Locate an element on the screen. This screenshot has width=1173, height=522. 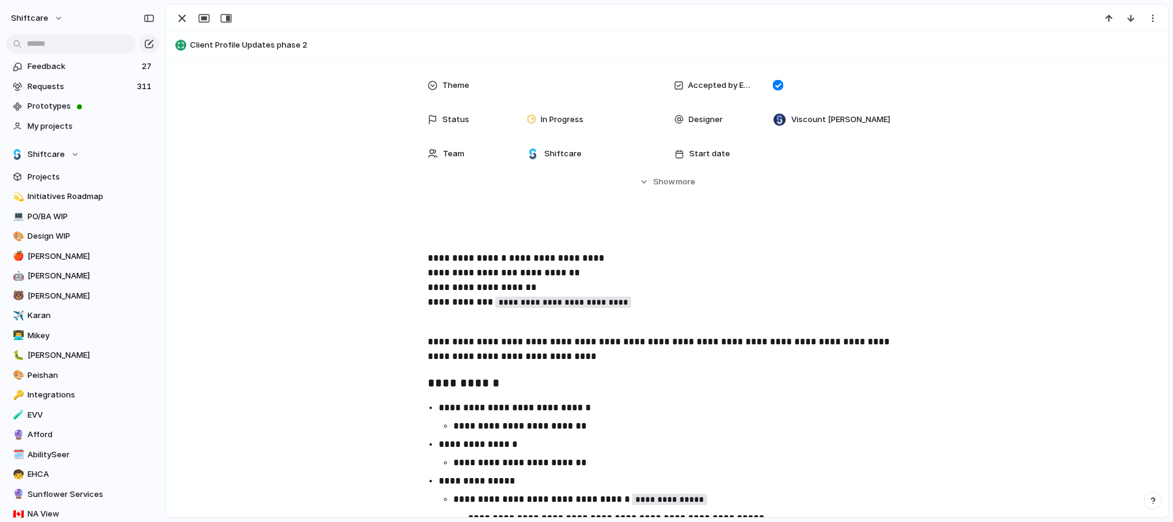
a: 🎨Design WIP is located at coordinates (82, 236).